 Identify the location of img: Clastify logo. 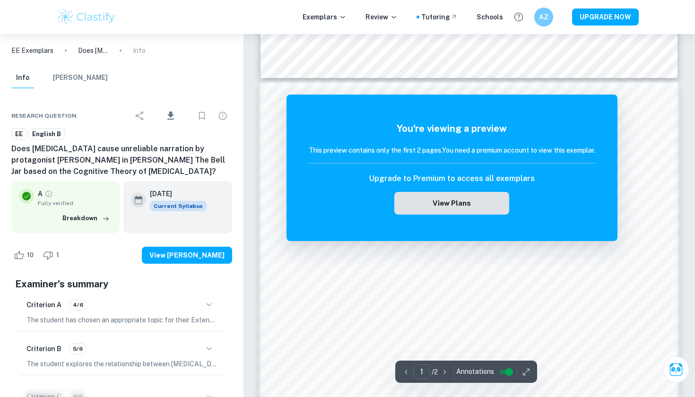
(86, 17).